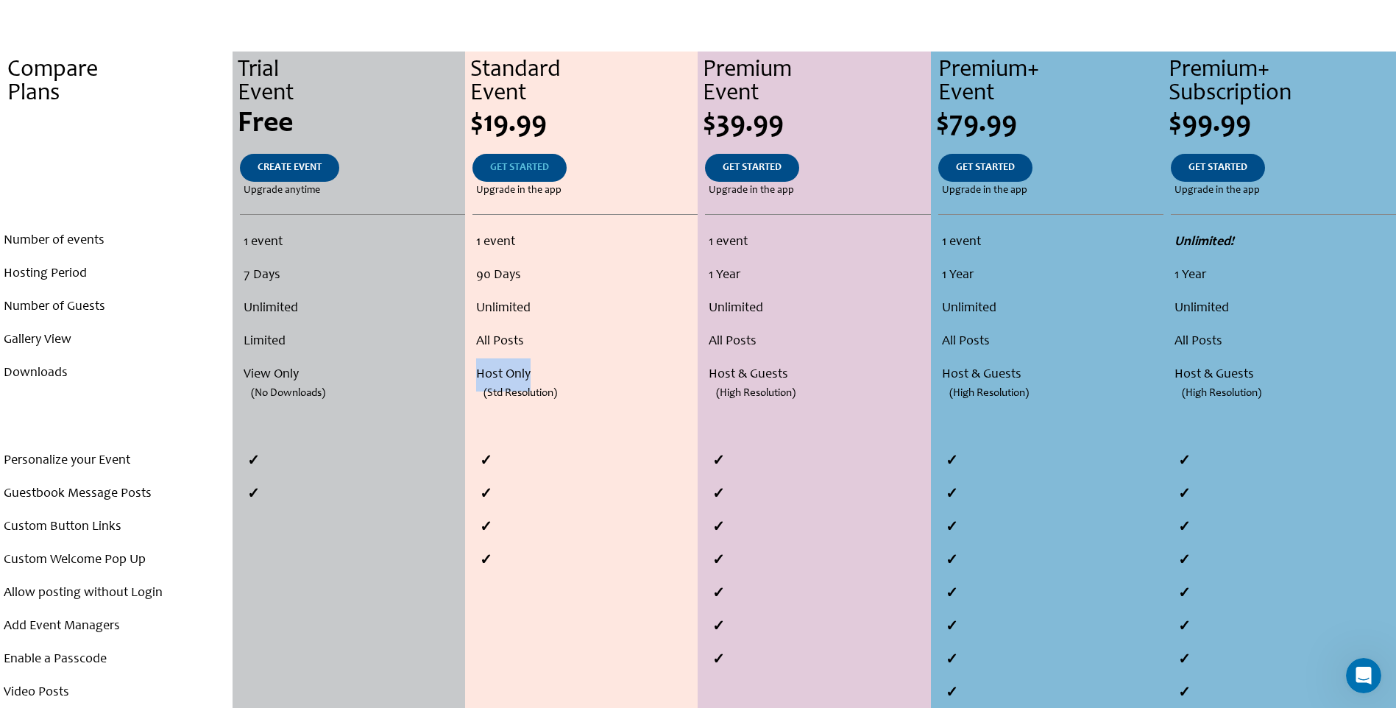 The width and height of the screenshot is (1396, 708). I want to click on div: $39.99, so click(816, 124).